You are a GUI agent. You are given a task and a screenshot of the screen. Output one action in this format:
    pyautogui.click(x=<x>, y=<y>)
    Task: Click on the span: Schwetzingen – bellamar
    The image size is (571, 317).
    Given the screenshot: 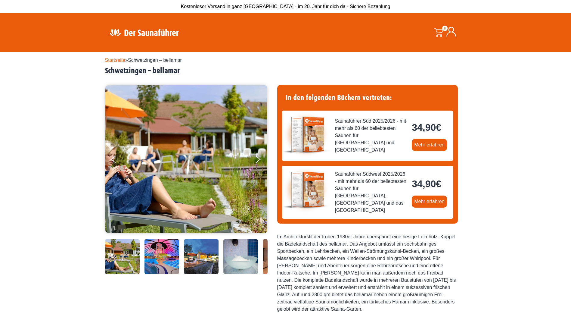 What is the action you would take?
    pyautogui.click(x=155, y=60)
    